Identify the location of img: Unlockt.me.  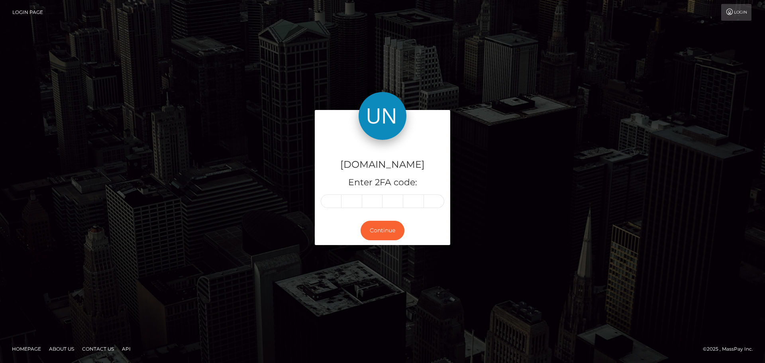
(382, 116).